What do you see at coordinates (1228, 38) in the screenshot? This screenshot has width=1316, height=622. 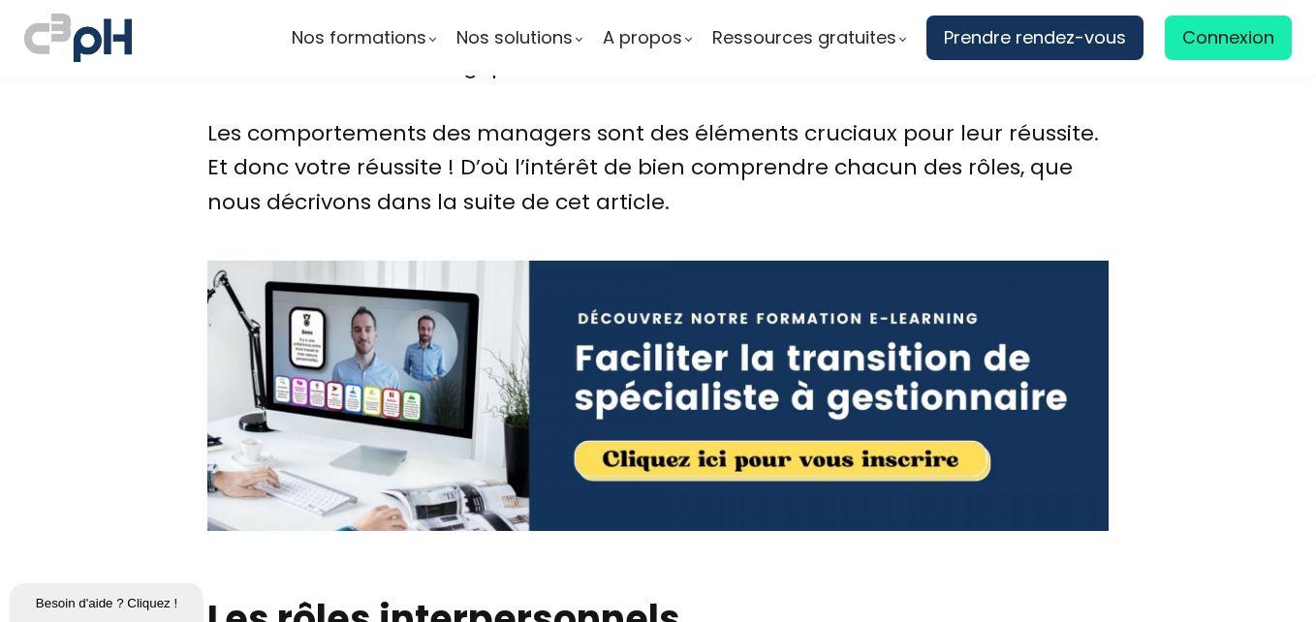 I see `span: Connexion` at bounding box center [1228, 38].